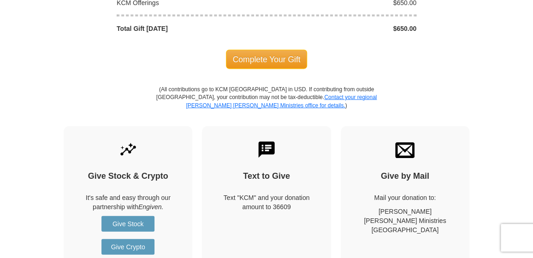 The height and width of the screenshot is (258, 533). I want to click on i: Engiven., so click(151, 207).